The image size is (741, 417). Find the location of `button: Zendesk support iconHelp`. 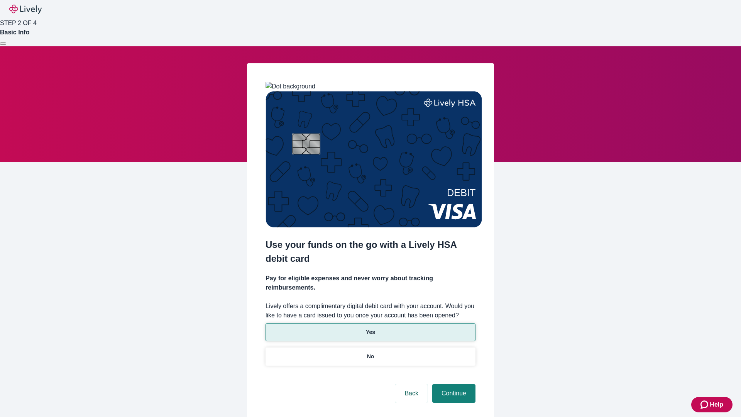

button: Zendesk support iconHelp is located at coordinates (712, 405).